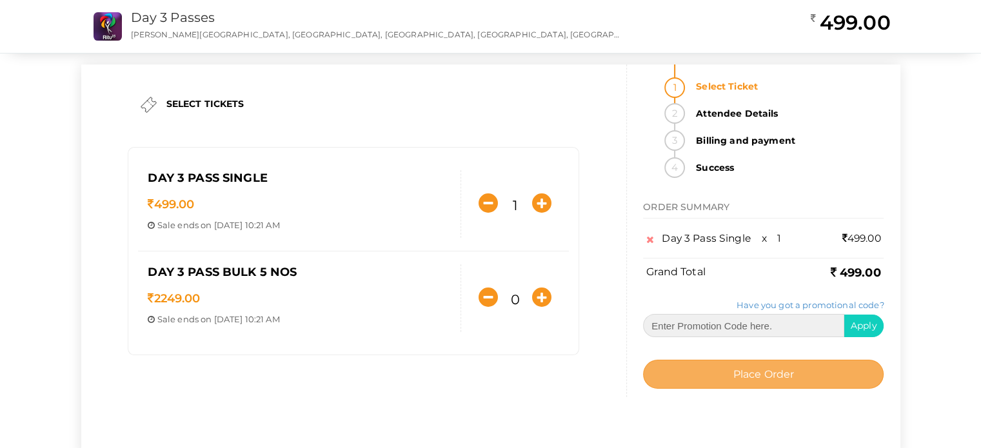  Describe the element at coordinates (222, 272) in the screenshot. I see `span: Day 3 Pass Bulk 5 nos` at that location.